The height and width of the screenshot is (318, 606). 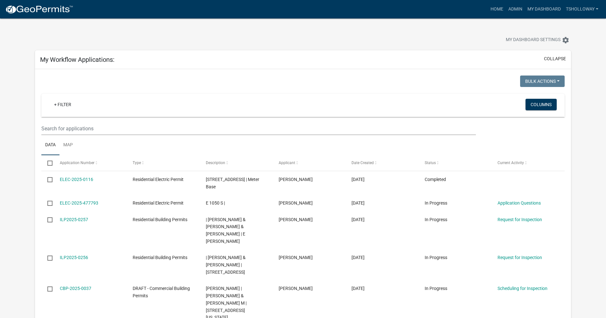 What do you see at coordinates (215, 163) in the screenshot?
I see `span: Description` at bounding box center [215, 163].